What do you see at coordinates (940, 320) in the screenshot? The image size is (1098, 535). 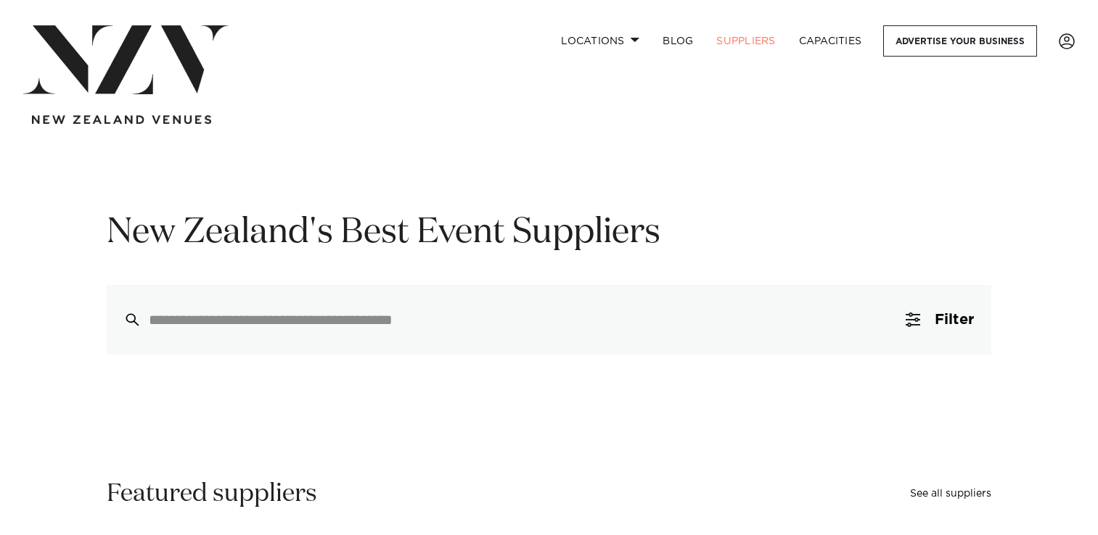 I see `button: Filter` at bounding box center [940, 320].